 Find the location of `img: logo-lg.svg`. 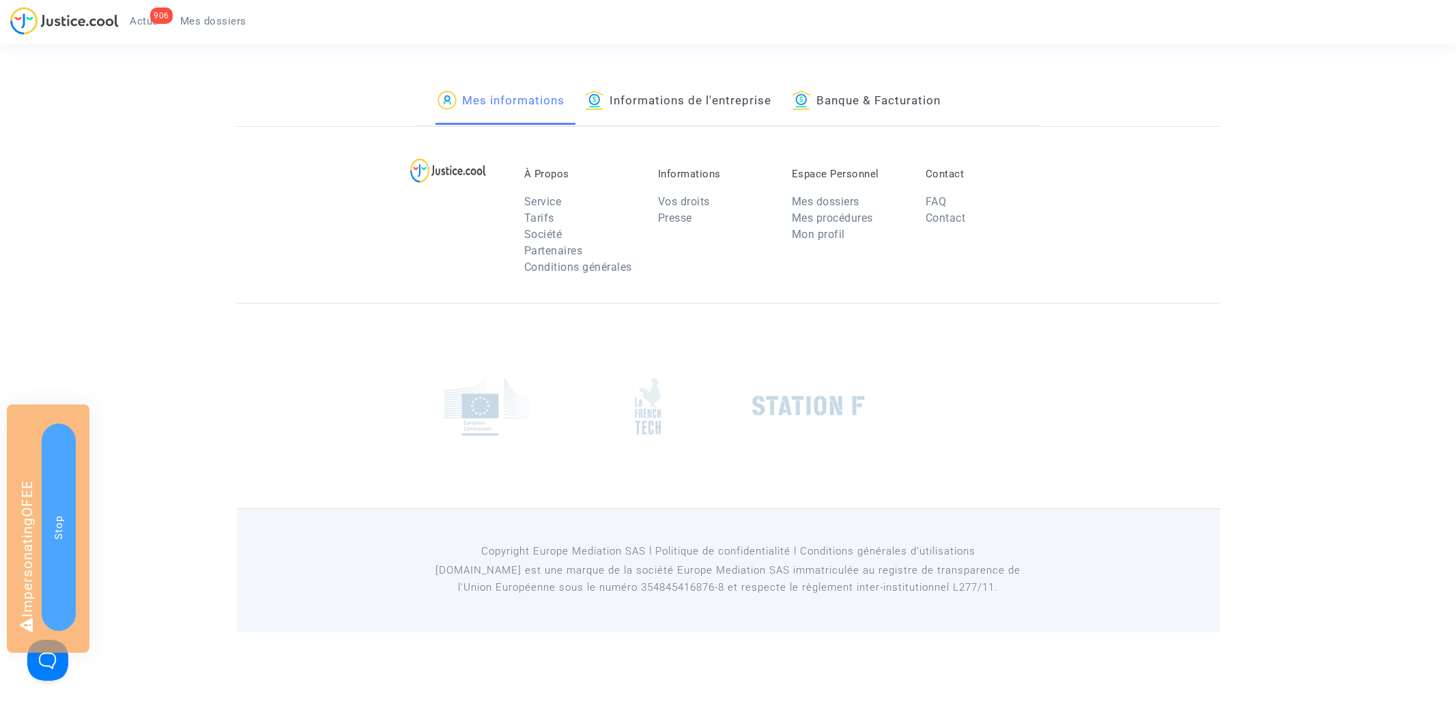

img: logo-lg.svg is located at coordinates (448, 171).